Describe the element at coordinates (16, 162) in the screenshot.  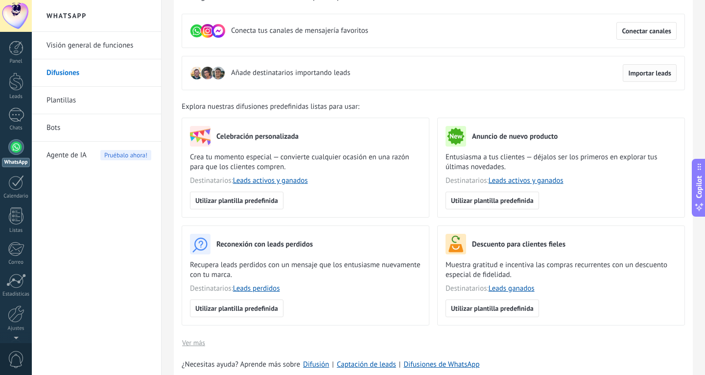
I see `div: WhatsApp` at that location.